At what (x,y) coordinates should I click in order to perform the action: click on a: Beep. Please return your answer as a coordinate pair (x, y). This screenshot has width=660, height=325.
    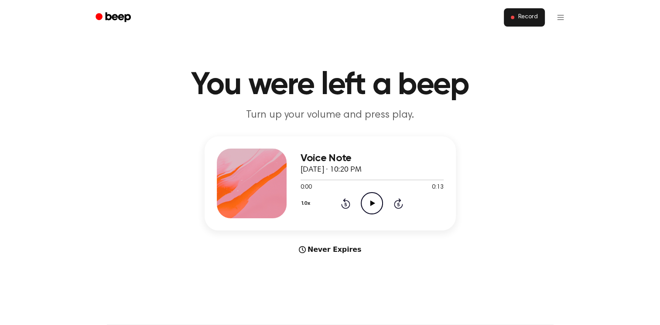
    Looking at the image, I should click on (114, 17).